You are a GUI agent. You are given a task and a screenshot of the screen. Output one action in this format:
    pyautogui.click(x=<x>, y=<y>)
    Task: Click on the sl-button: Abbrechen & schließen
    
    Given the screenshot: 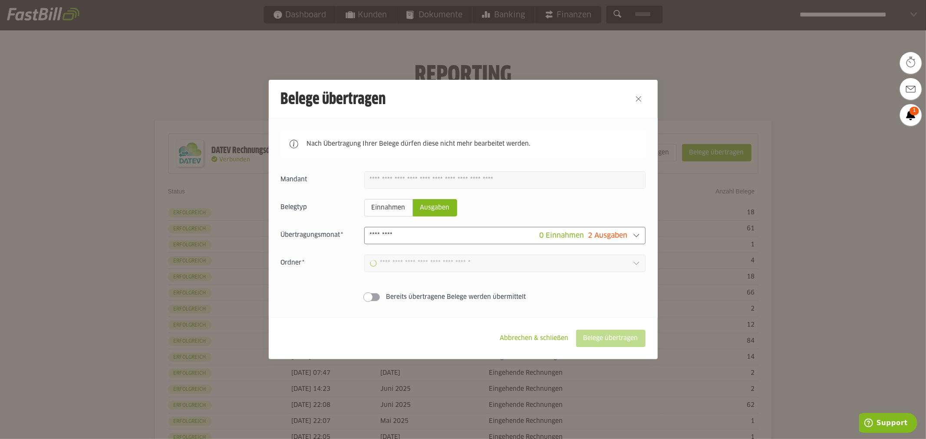 What is the action you would take?
    pyautogui.click(x=534, y=339)
    